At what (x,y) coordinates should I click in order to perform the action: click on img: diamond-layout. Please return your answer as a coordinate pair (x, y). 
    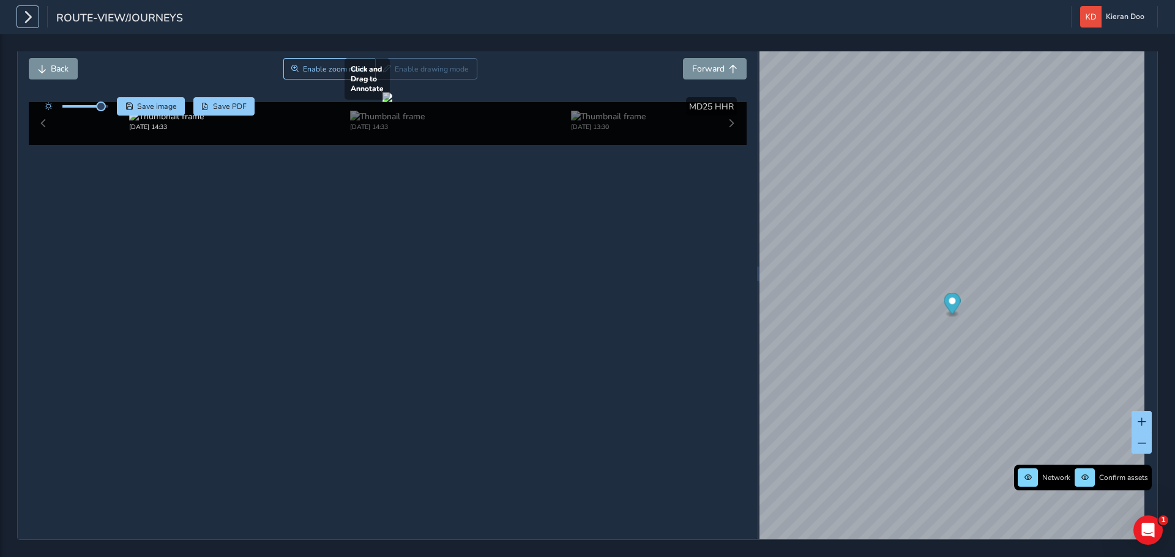
    Looking at the image, I should click on (1090, 17).